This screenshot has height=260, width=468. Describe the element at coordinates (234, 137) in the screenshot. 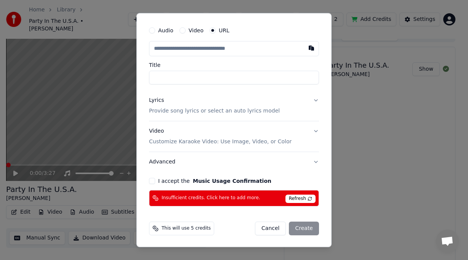

I see `button: VideoCustomize Karaoke Video: Use Image, Video, or Color` at that location.